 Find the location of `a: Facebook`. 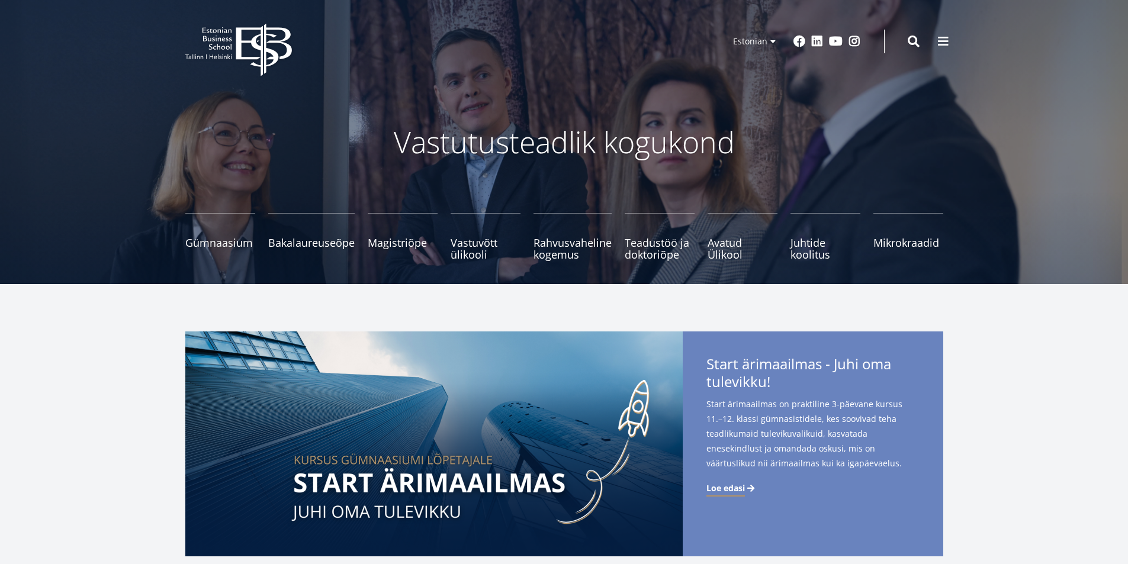

a: Facebook is located at coordinates (799, 41).